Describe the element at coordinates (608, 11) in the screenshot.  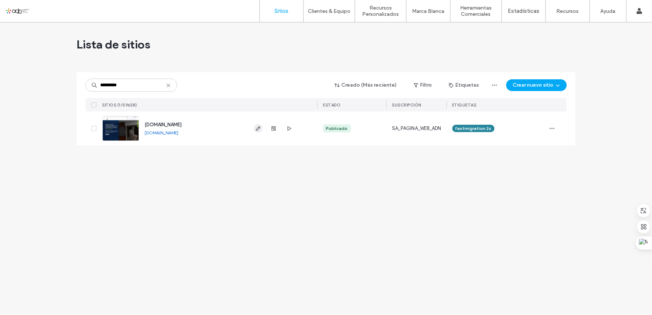
I see `label: Ayuda` at that location.